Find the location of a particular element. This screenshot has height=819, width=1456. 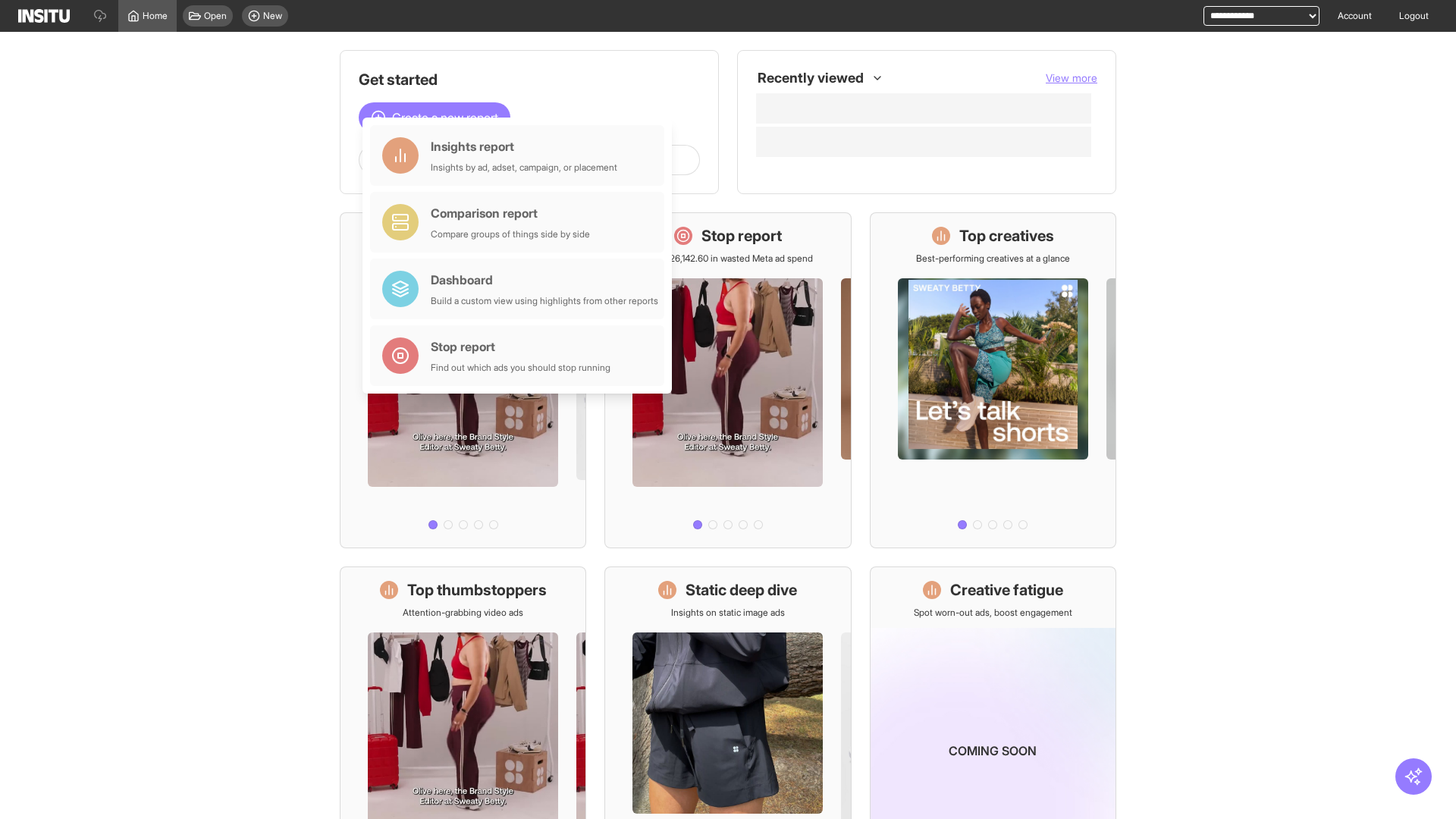

span: Create a new report is located at coordinates (445, 117).